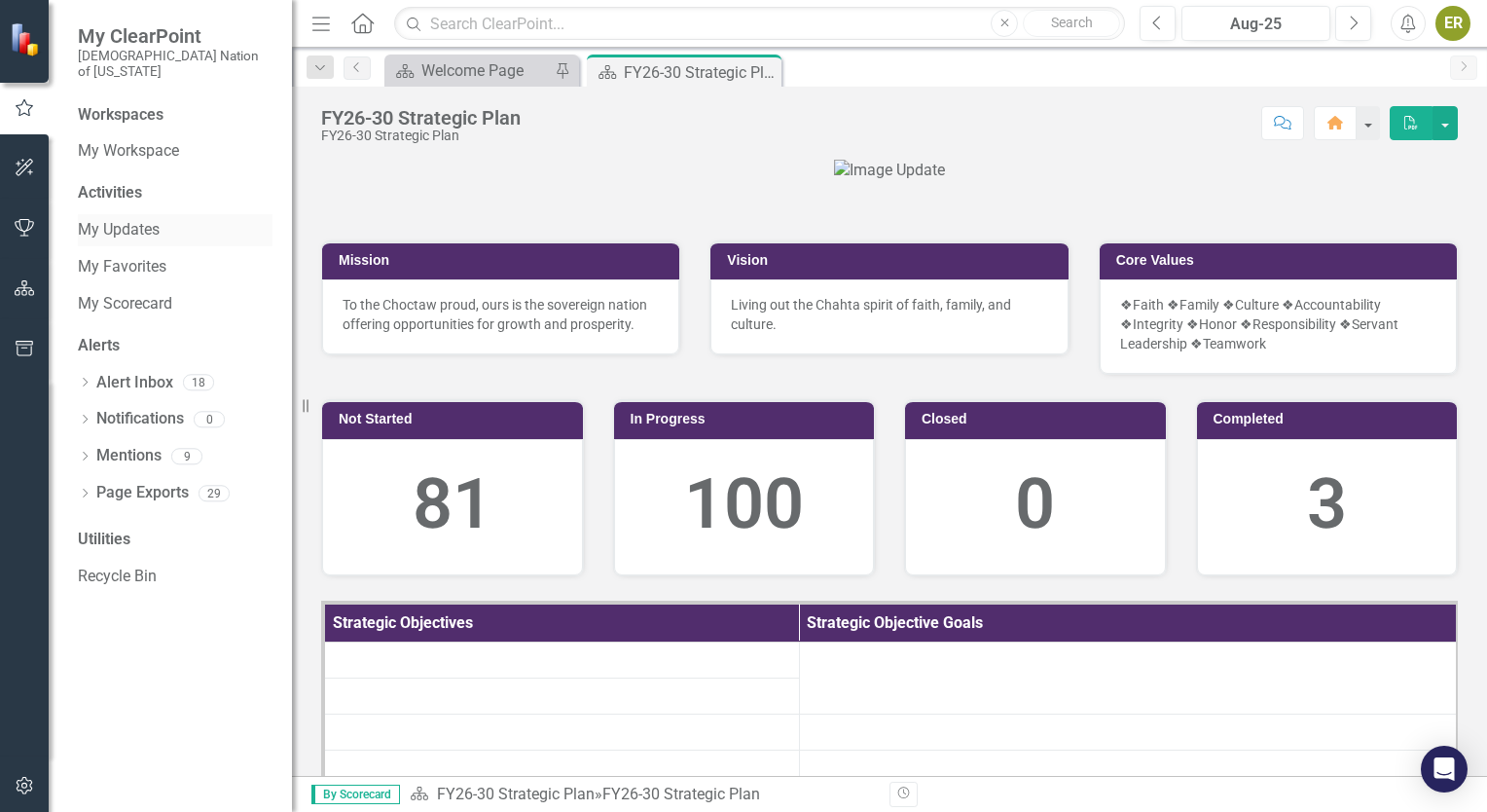 The height and width of the screenshot is (812, 1487). What do you see at coordinates (176, 539) in the screenshot?
I see `div: Utilities` at bounding box center [176, 539].